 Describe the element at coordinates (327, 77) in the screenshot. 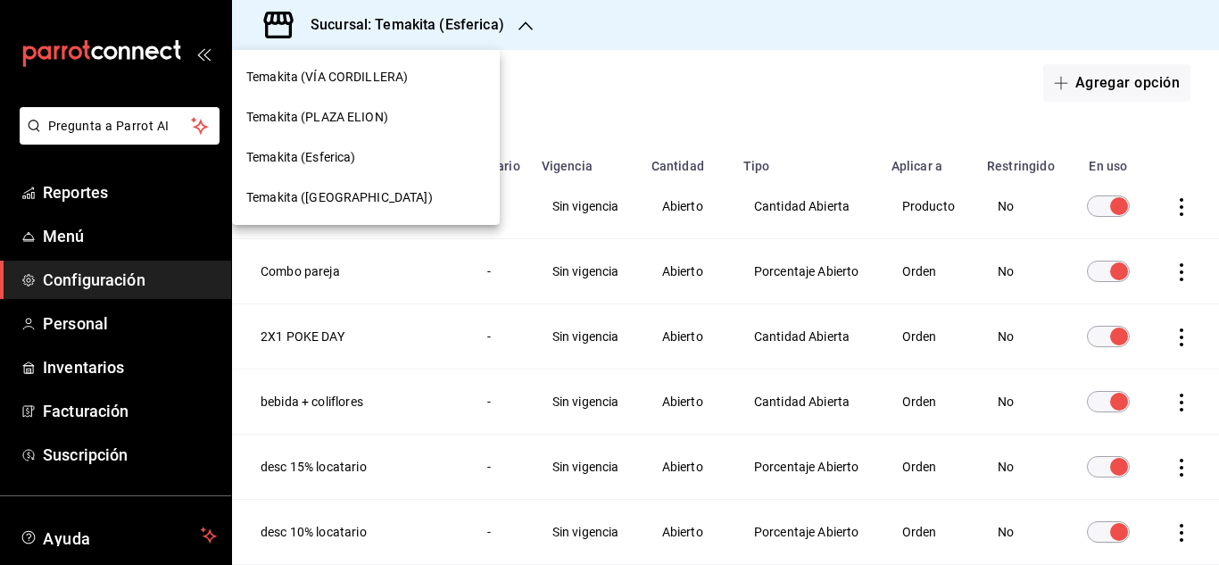

I see `span: Temakita (VÍA CORDILLERA)` at that location.